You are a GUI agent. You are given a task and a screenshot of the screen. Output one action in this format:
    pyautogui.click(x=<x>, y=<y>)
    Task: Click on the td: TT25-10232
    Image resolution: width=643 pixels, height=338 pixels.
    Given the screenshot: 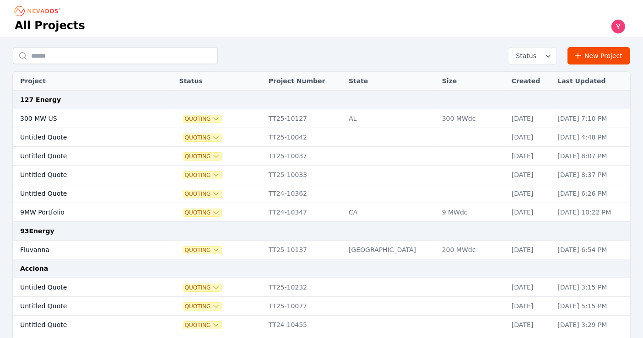 What is the action you would take?
    pyautogui.click(x=304, y=287)
    